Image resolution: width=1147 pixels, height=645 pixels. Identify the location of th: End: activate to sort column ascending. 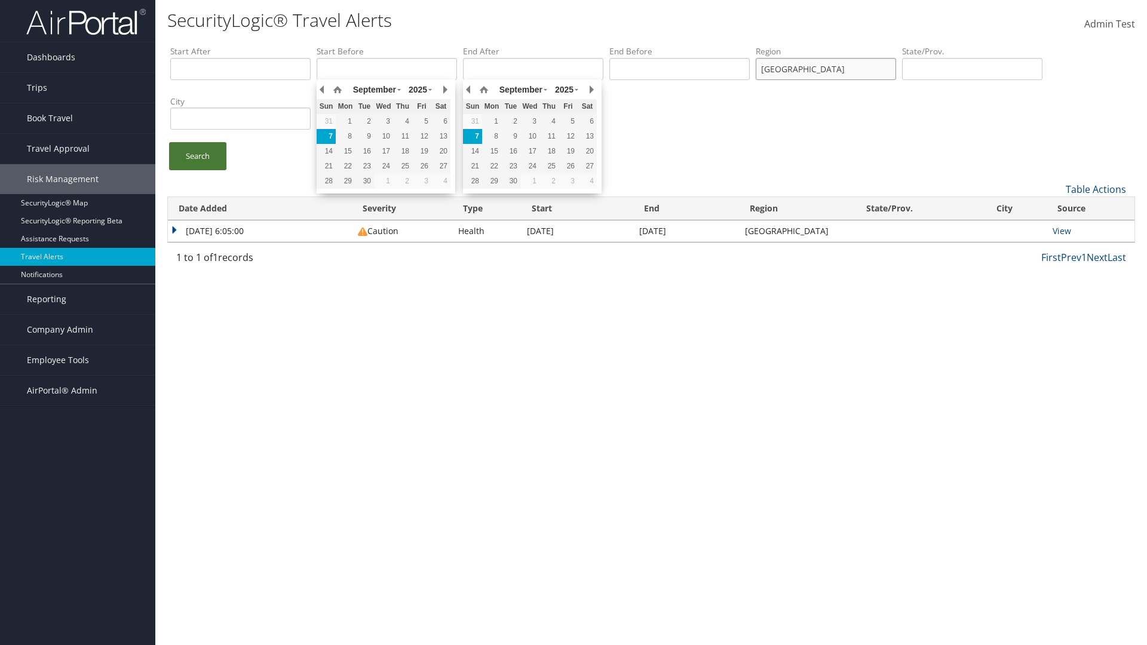
(686, 209).